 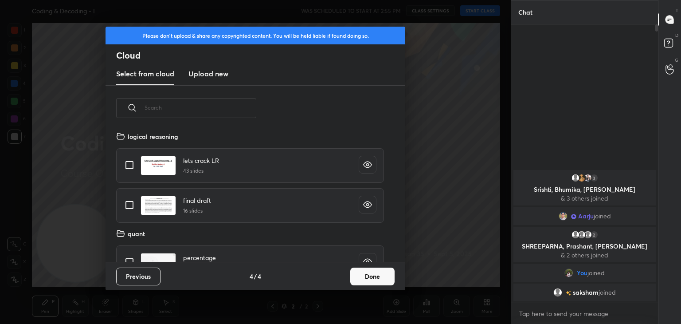 I want to click on h4: lets crack LR, so click(x=201, y=160).